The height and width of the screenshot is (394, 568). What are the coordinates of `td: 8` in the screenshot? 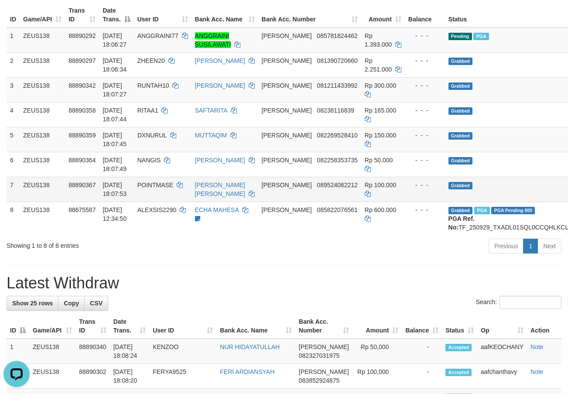 It's located at (13, 218).